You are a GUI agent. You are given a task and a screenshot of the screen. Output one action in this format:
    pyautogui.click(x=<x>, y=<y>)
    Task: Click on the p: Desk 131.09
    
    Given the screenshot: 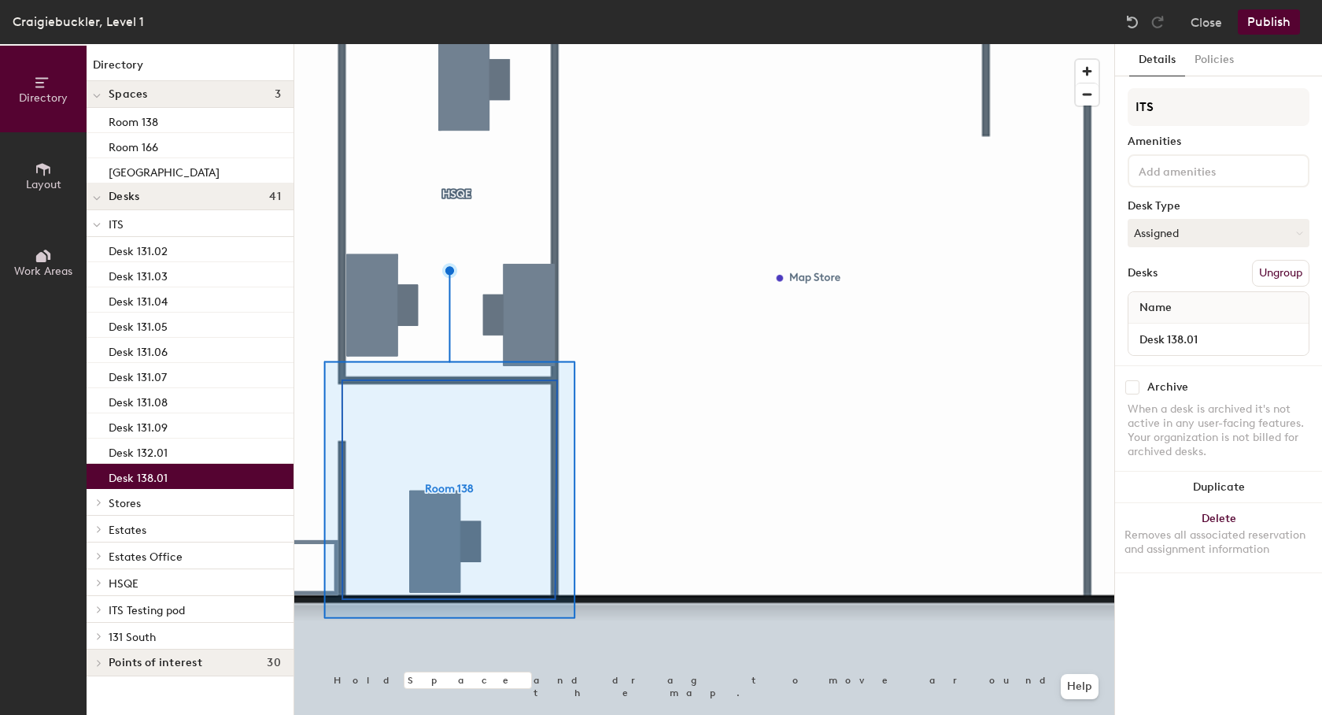 What is the action you would take?
    pyautogui.click(x=138, y=425)
    